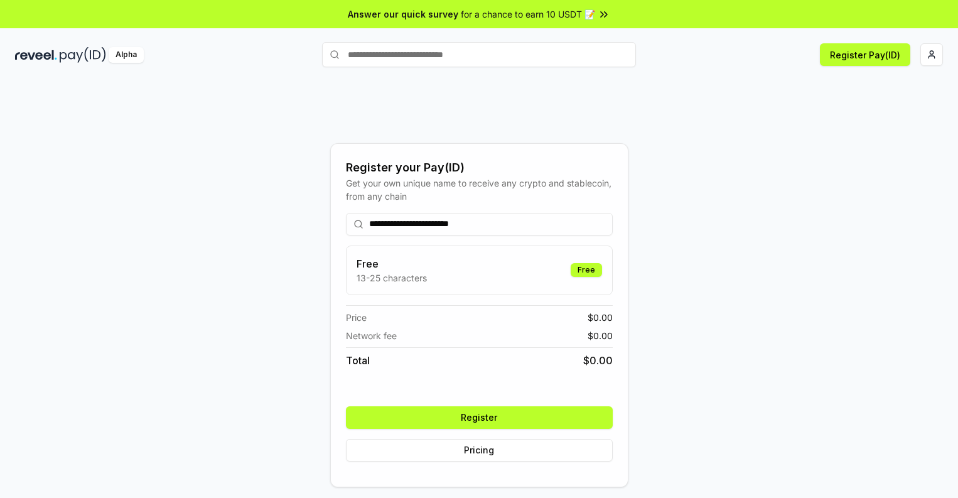 This screenshot has width=958, height=498. I want to click on div: Register your Pay(ID), so click(479, 168).